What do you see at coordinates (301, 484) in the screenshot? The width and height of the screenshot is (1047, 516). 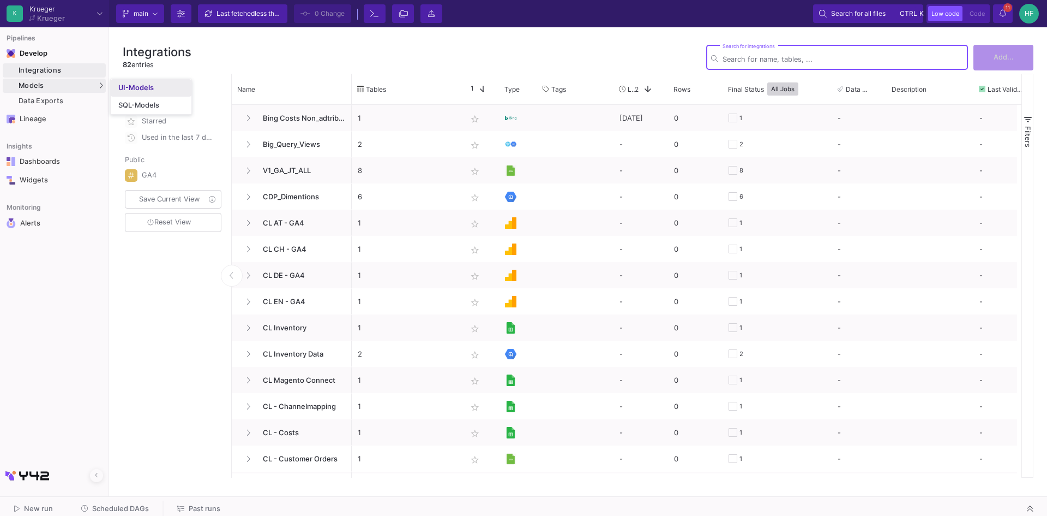 I see `span: old_CL - Inventory` at bounding box center [301, 484].